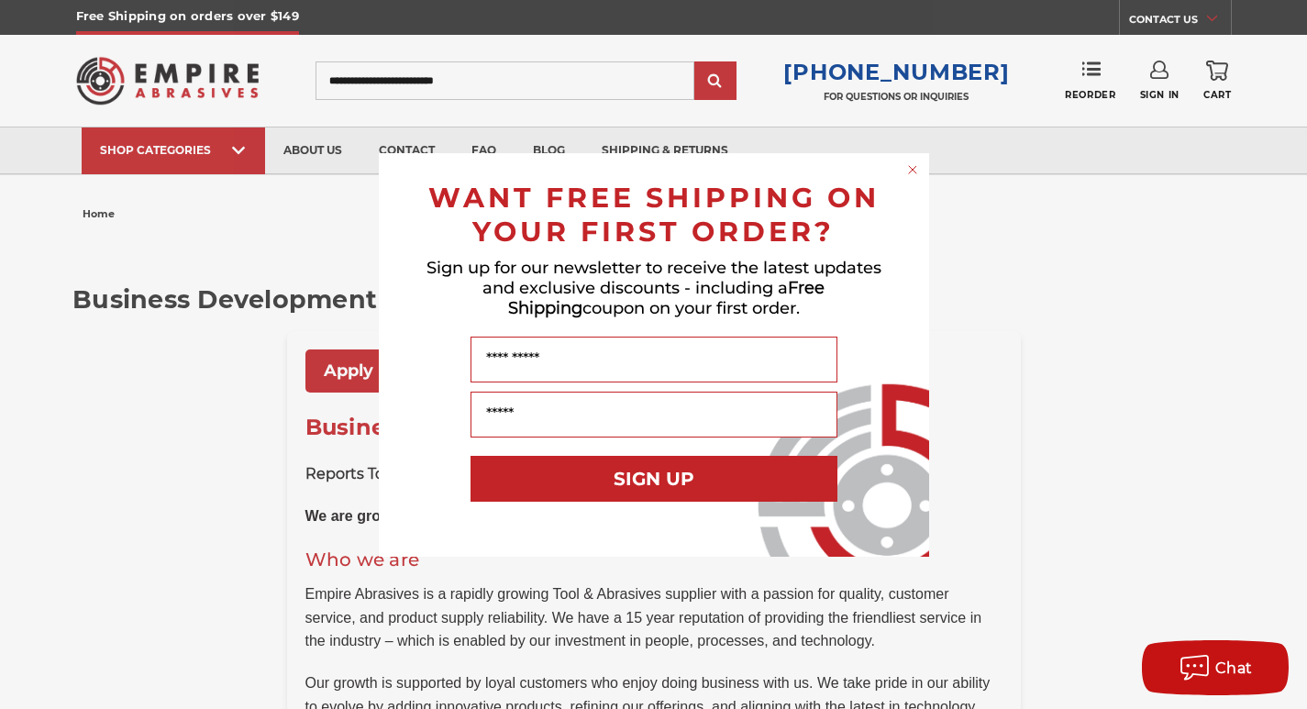 The width and height of the screenshot is (1307, 709). Describe the element at coordinates (654, 288) in the screenshot. I see `span: Sign up for our newsletter to receive the latest updates and exclusive discounts - including a co...` at that location.